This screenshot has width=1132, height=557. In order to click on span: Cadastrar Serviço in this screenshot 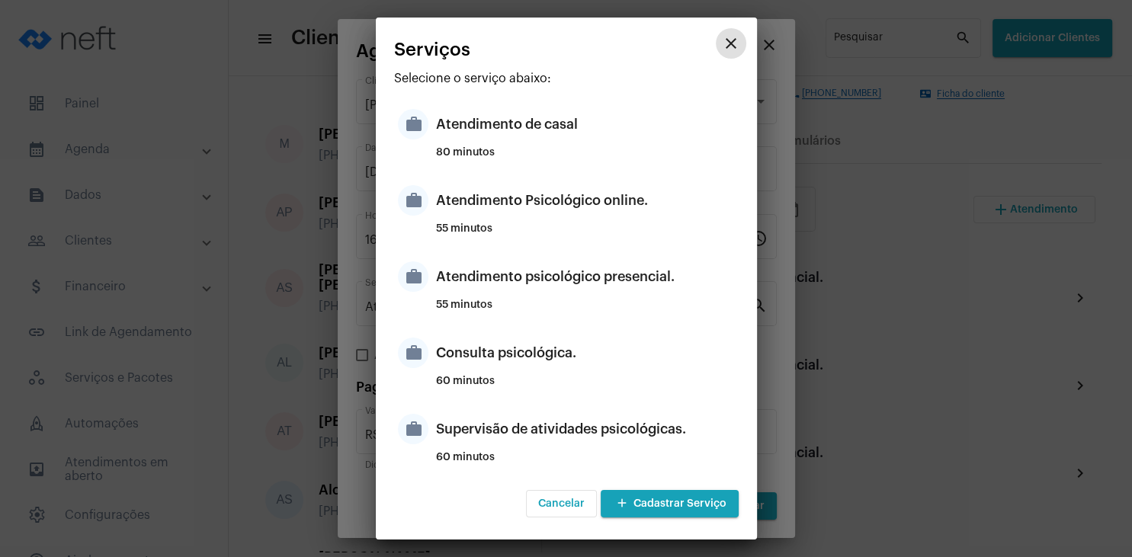, I will do `click(669, 504)`.